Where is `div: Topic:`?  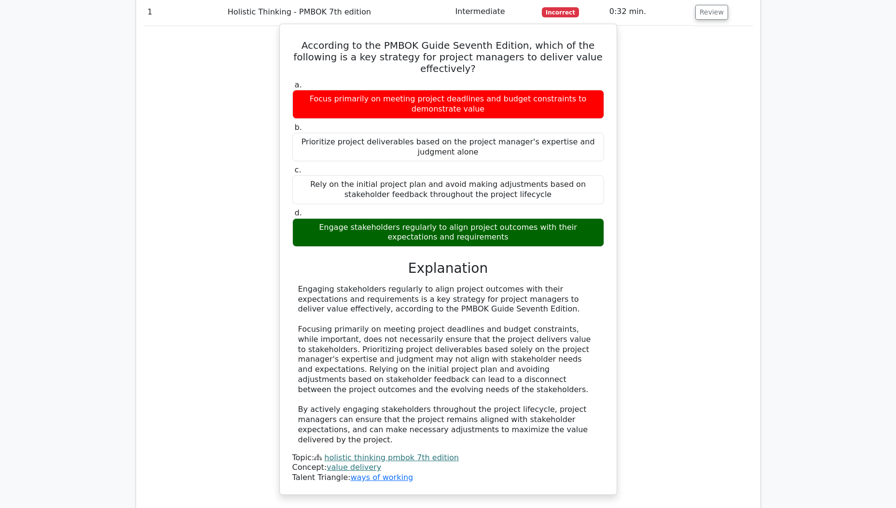 div: Topic: is located at coordinates (448, 458).